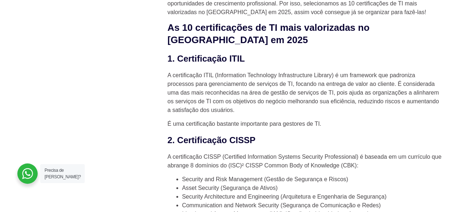  What do you see at coordinates (312, 197) in the screenshot?
I see `li: Security Architecture and Engineering (Arquitetura e Engenharia de Segurança)` at bounding box center [312, 197].